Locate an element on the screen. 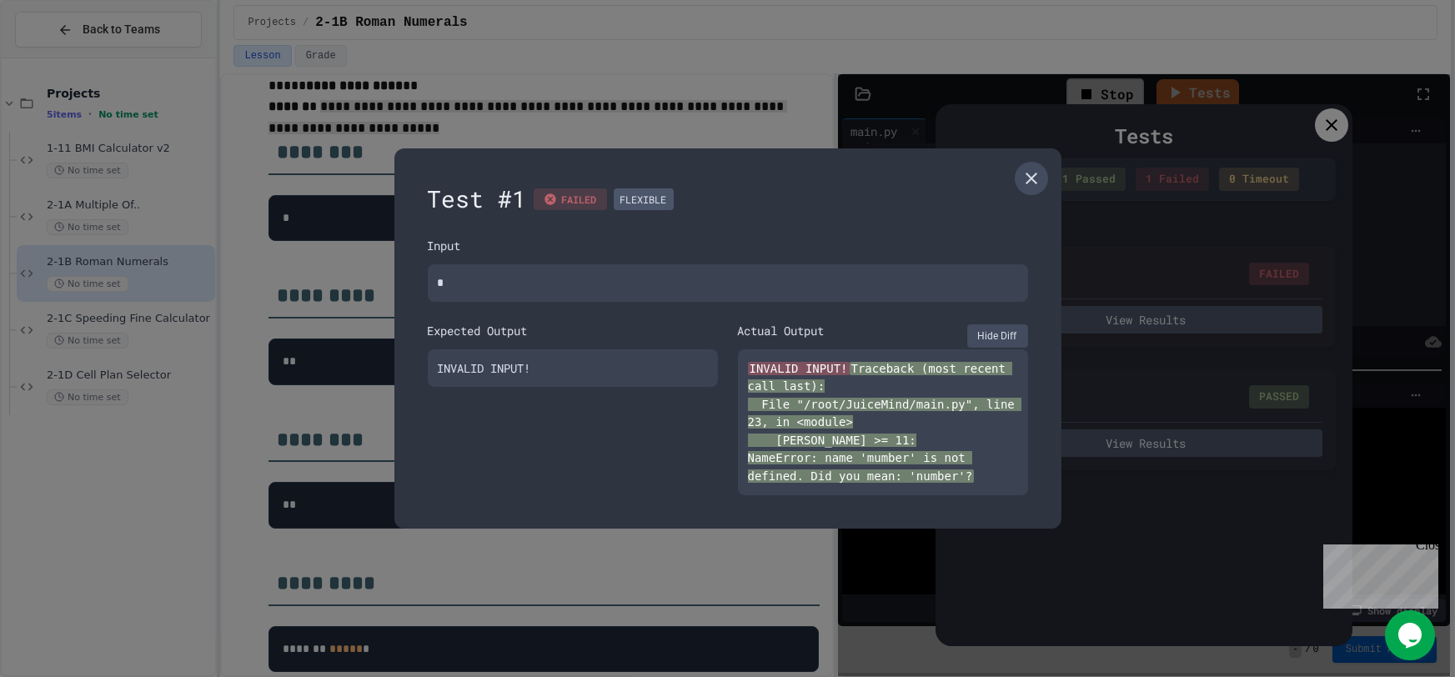  div: Expected Output is located at coordinates (573, 330).